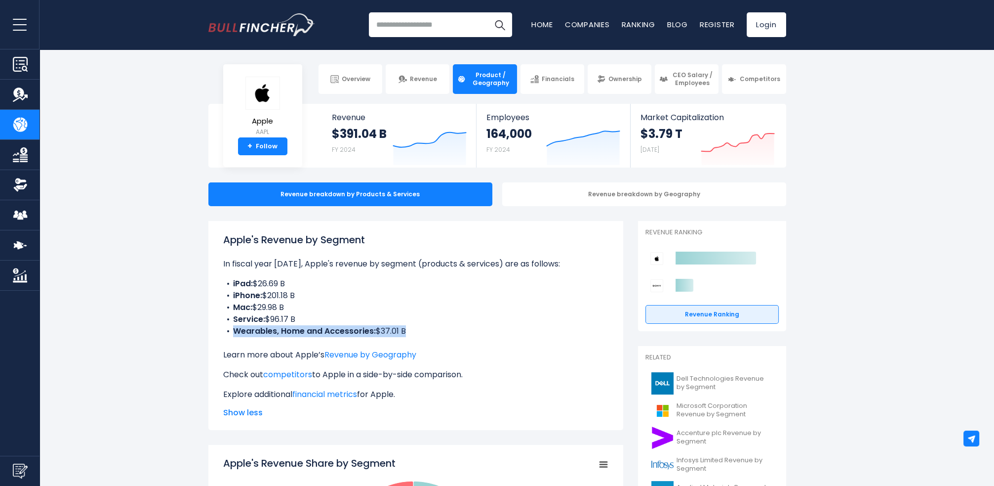  Describe the element at coordinates (678, 24) in the screenshot. I see `a: Blog` at that location.